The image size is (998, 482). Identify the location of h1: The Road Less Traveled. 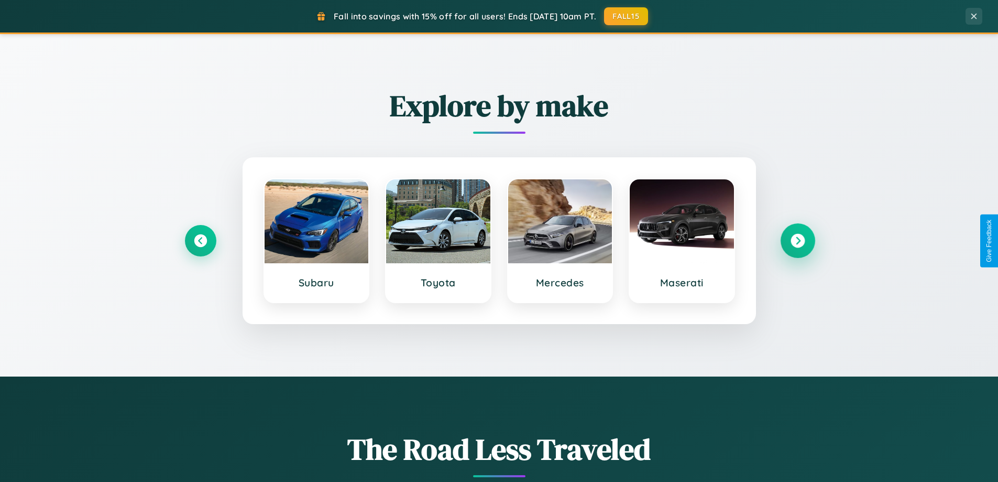
(499, 449).